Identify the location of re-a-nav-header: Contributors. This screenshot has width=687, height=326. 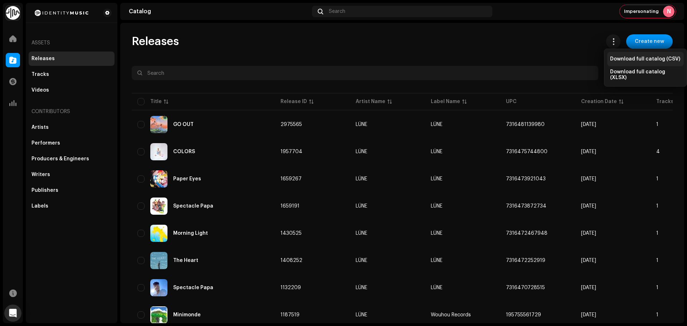
(72, 112).